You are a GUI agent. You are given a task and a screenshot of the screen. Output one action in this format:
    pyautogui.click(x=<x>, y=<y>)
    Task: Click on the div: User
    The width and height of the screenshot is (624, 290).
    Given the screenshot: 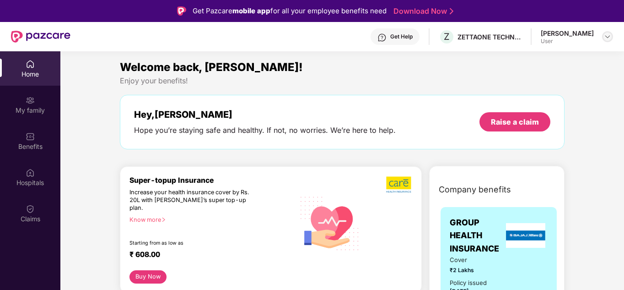 What is the action you would take?
    pyautogui.click(x=567, y=41)
    